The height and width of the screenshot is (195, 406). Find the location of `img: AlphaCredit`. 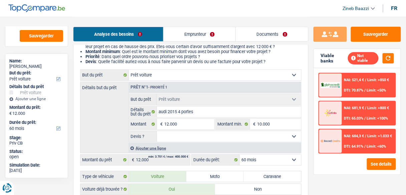

img: AlphaCredit is located at coordinates (331, 85).